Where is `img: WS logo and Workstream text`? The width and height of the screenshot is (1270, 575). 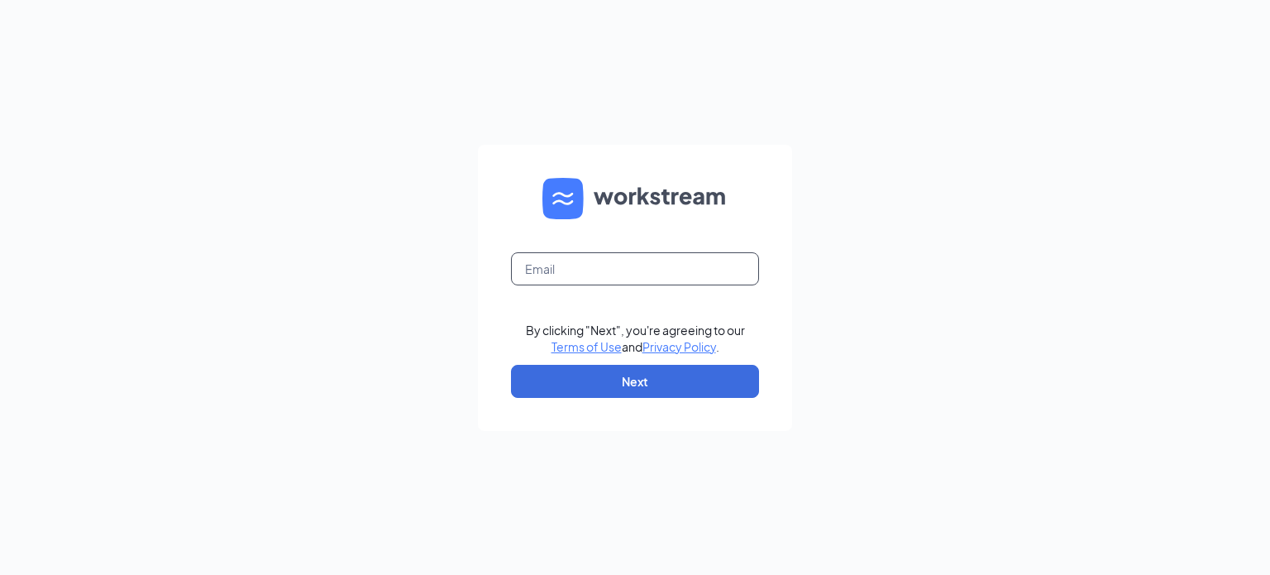
img: WS logo and Workstream text is located at coordinates (635, 198).